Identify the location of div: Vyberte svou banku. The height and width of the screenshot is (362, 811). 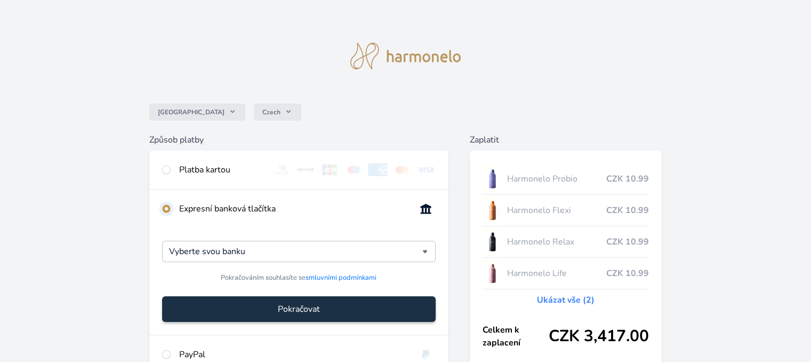
(299, 251).